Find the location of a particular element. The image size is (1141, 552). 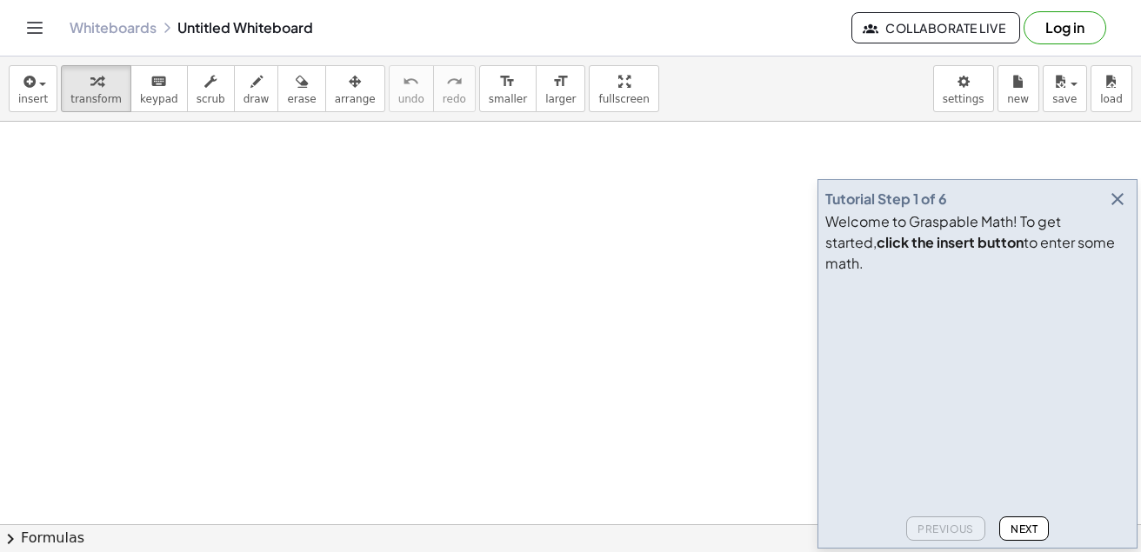

button: load is located at coordinates (1112, 89).